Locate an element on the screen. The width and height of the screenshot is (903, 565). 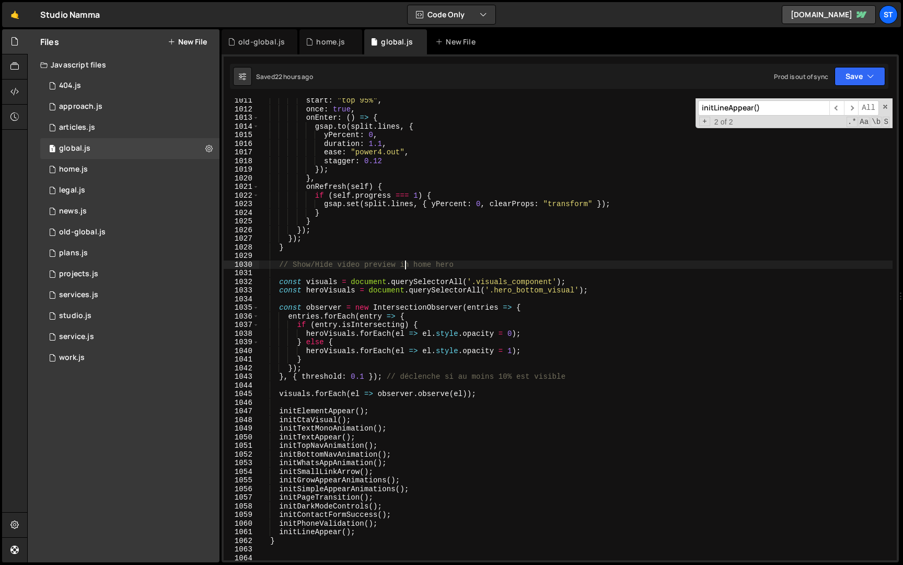
div: plans.js is located at coordinates (73, 253).